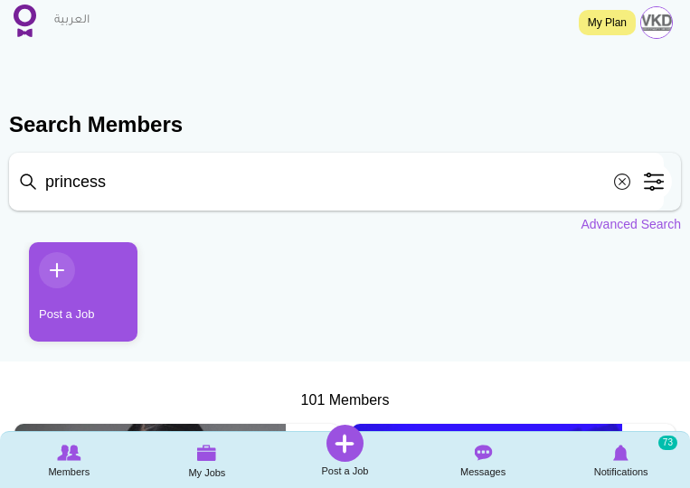 This screenshot has width=690, height=488. Describe the element at coordinates (607, 23) in the screenshot. I see `a: My Plan` at that location.